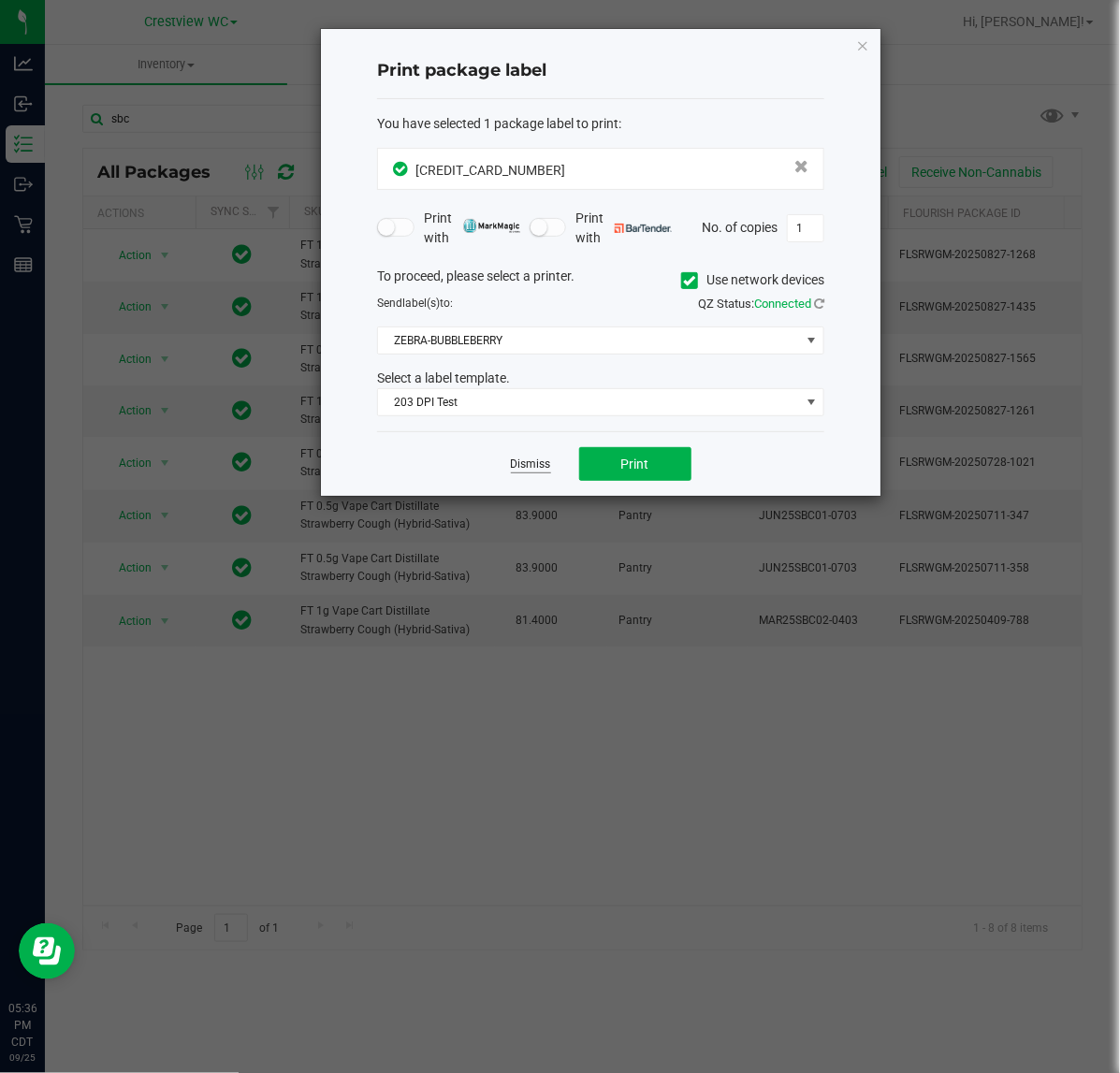 This screenshot has height=1073, width=1120. What do you see at coordinates (782, 303) in the screenshot?
I see `span: Connected` at bounding box center [782, 303].